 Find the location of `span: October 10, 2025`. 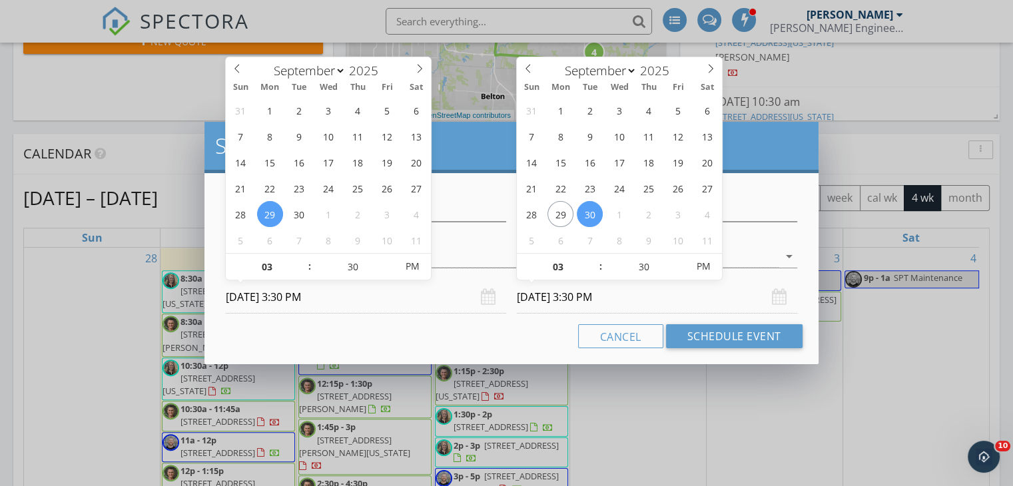

span: October 10, 2025 is located at coordinates (677, 240).